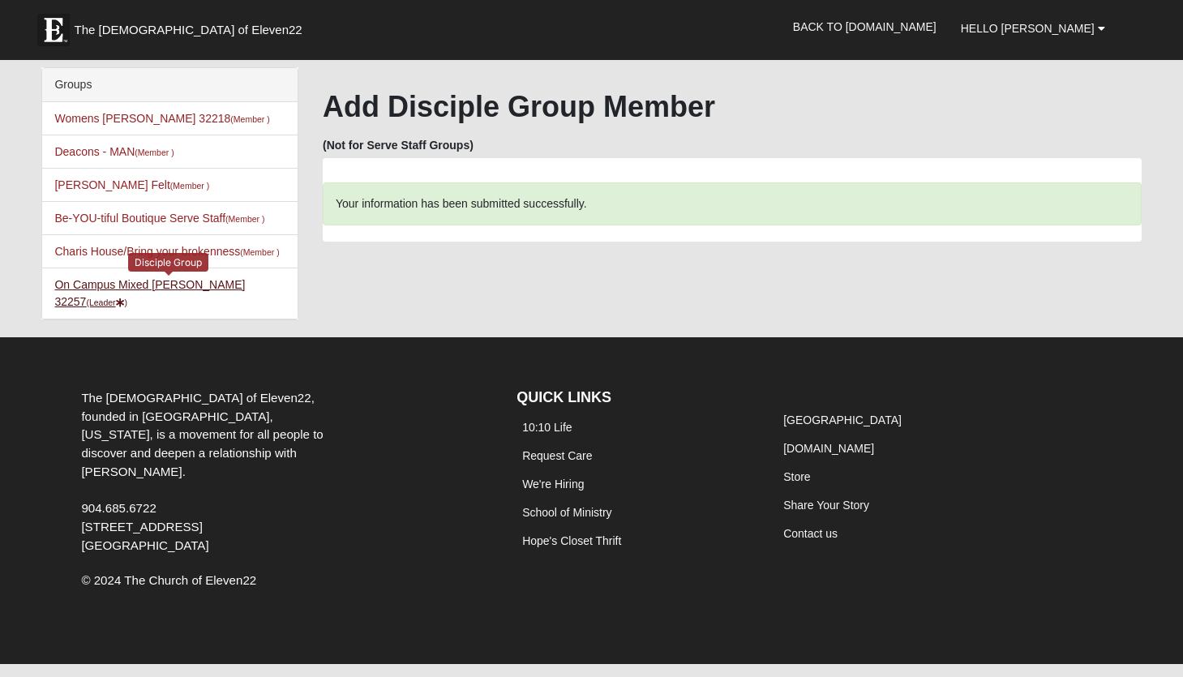 This screenshot has height=677, width=1183. I want to click on a: Request Care, so click(557, 456).